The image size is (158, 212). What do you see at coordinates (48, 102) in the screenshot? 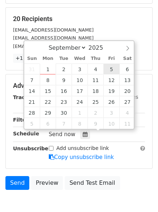
I see `span: September 22, 2025` at bounding box center [48, 102].